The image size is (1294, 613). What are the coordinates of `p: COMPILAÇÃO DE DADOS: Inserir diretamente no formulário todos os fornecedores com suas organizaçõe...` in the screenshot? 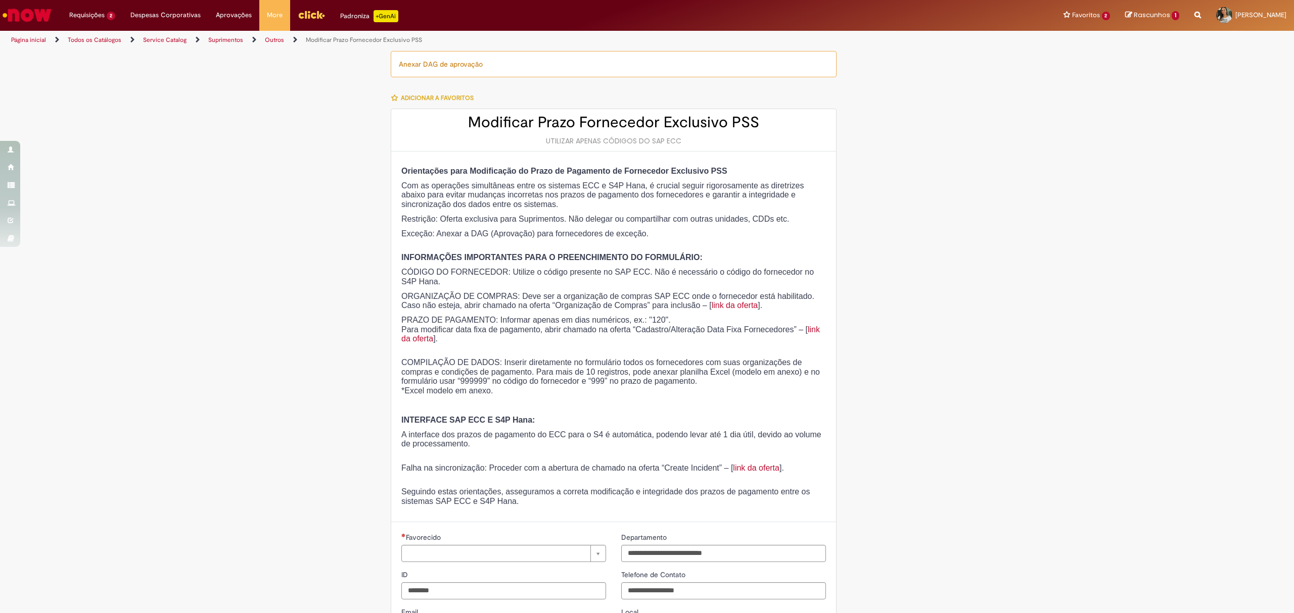 It's located at (613, 377).